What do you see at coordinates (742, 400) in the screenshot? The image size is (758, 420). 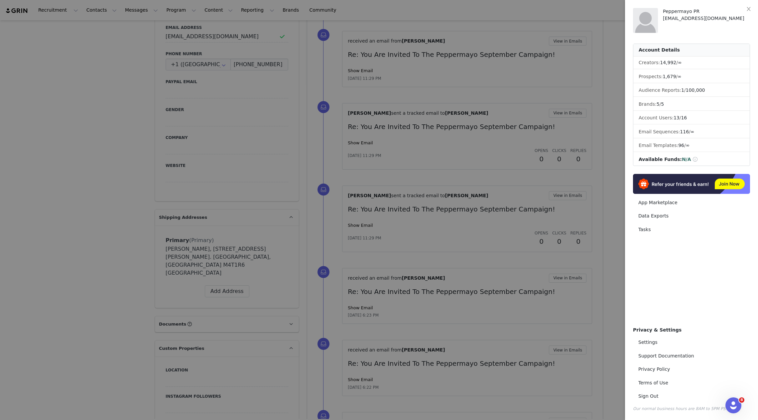 I see `span: 8` at bounding box center [742, 400].